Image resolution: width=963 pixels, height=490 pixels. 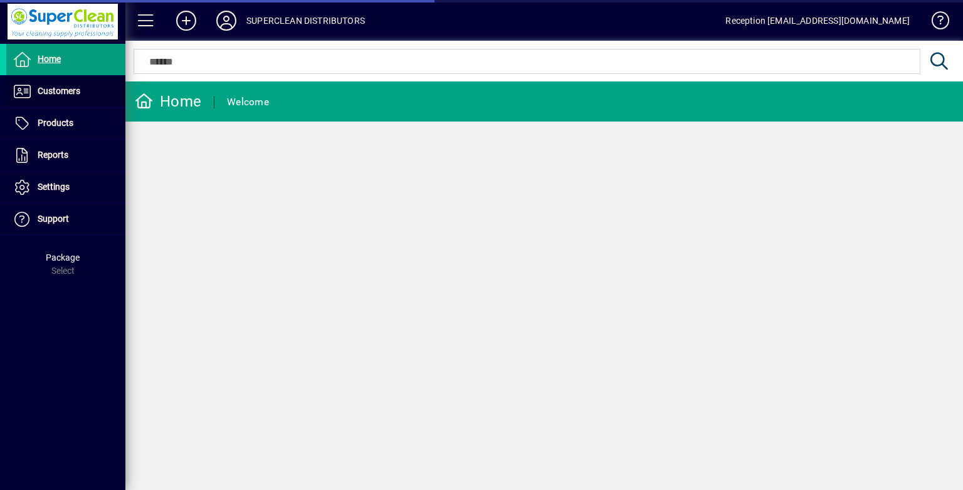 I want to click on span: Settings, so click(x=53, y=187).